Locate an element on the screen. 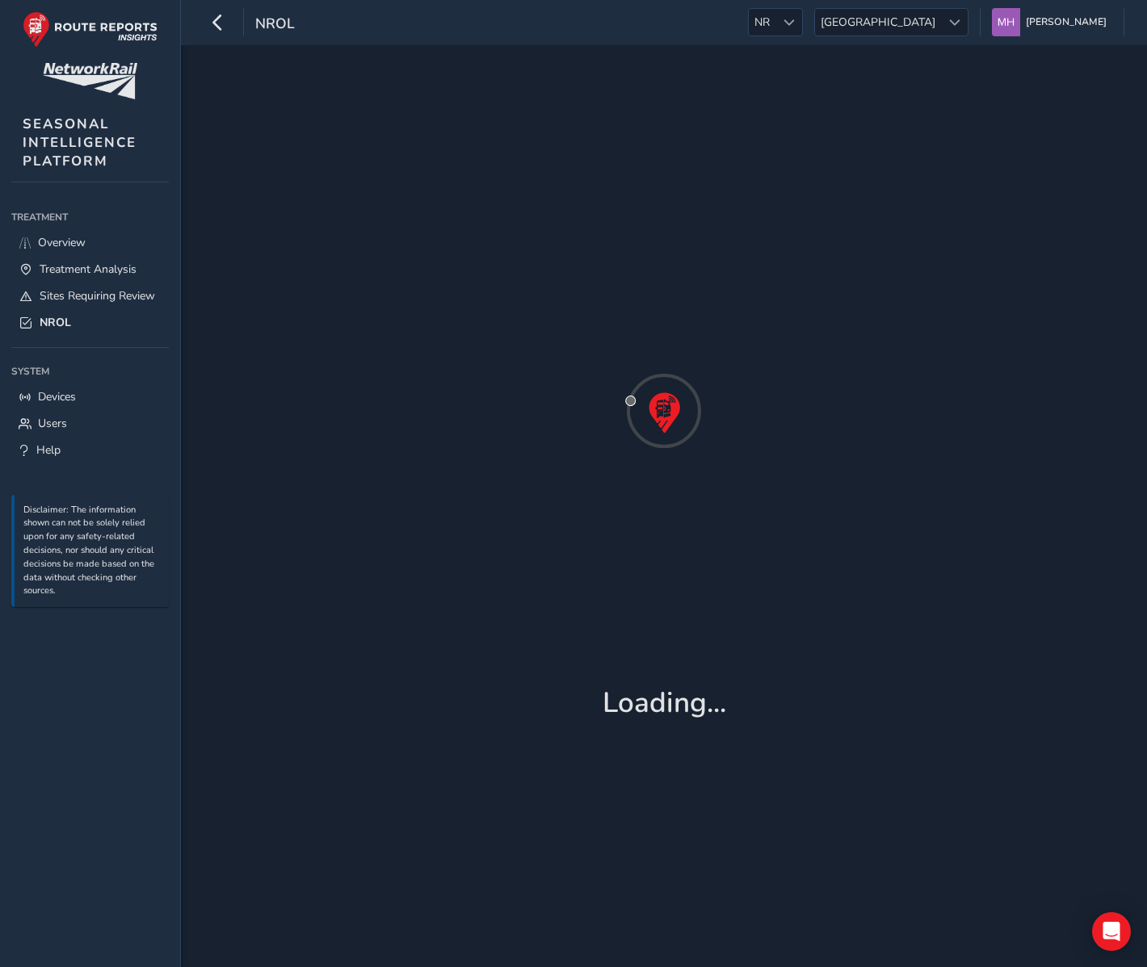 The height and width of the screenshot is (967, 1147). img: diamond-layout is located at coordinates (1005, 22).